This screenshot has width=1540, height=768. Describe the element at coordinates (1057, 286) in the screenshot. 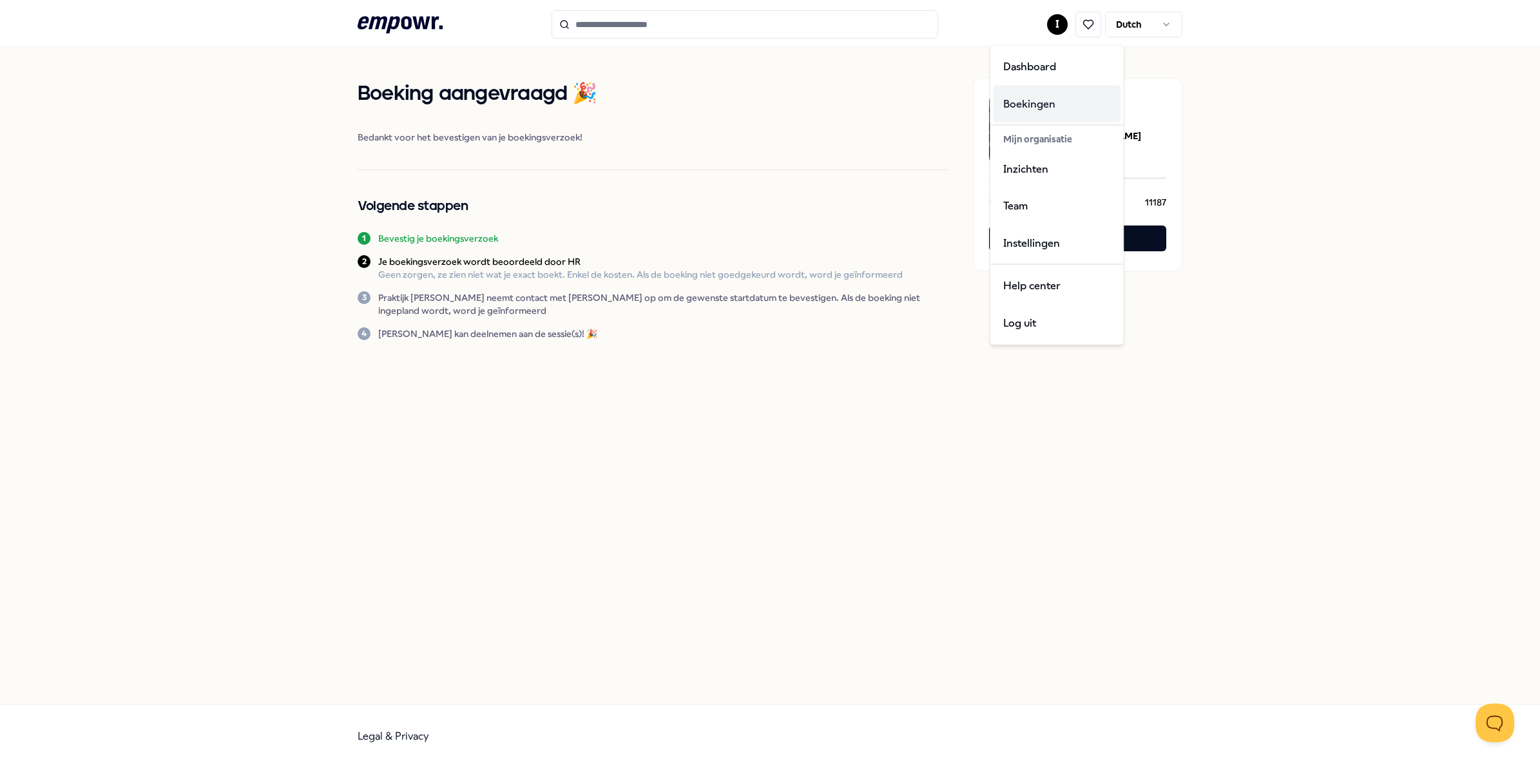

I see `a: Help center` at that location.